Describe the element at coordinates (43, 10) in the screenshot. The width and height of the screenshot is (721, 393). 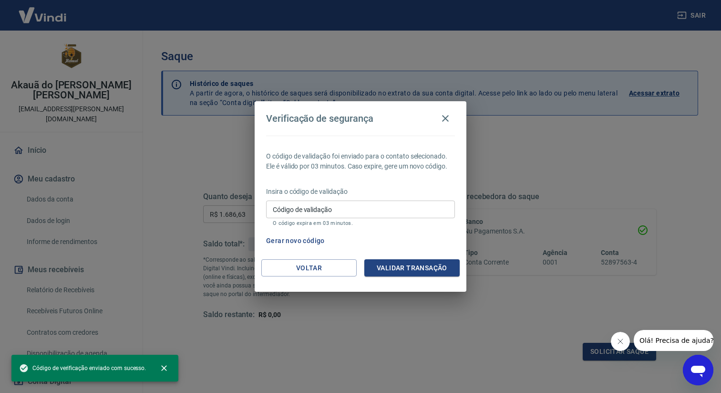
I see `span: Olá! Precisa de ajuda?` at that location.